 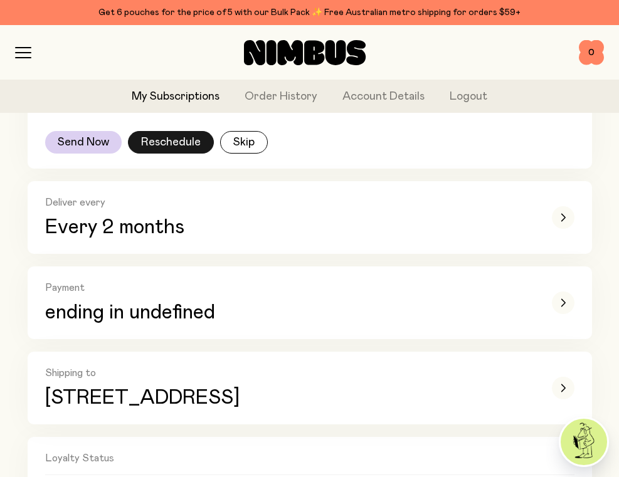 What do you see at coordinates (290, 228) in the screenshot?
I see `p: Every 2 months` at bounding box center [290, 228].